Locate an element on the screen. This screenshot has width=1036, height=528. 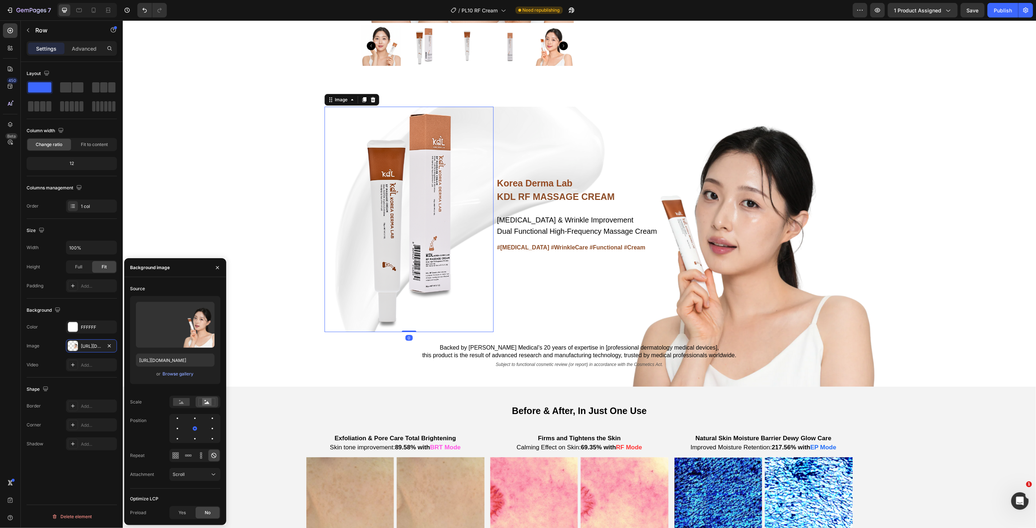
img: gempages_574936279884498032-980adeca-e3a9-4eac-89c7-4d6b0af6a9c0.png is located at coordinates (227, 481).